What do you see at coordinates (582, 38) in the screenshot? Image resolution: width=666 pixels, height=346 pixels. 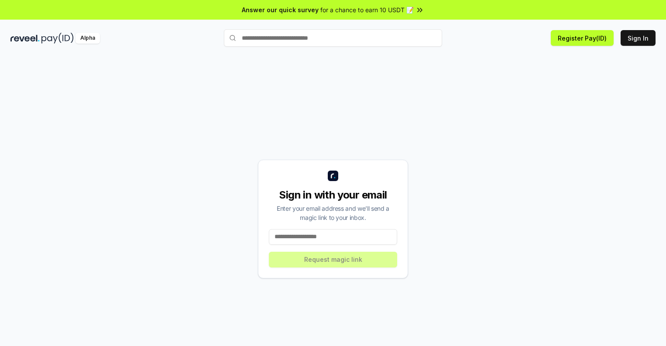 I see `button: Register Pay(ID)` at bounding box center [582, 38].